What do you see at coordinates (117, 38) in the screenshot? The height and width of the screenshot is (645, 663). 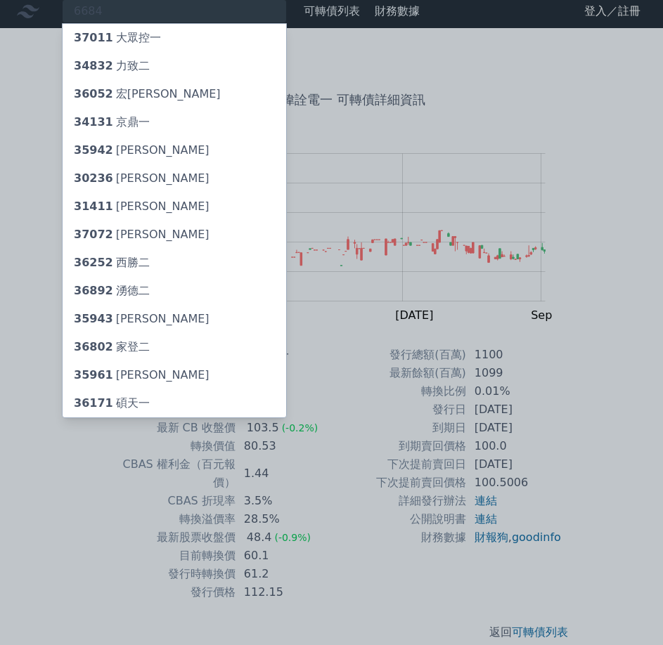 I see `div: 大眾控一` at bounding box center [117, 38].